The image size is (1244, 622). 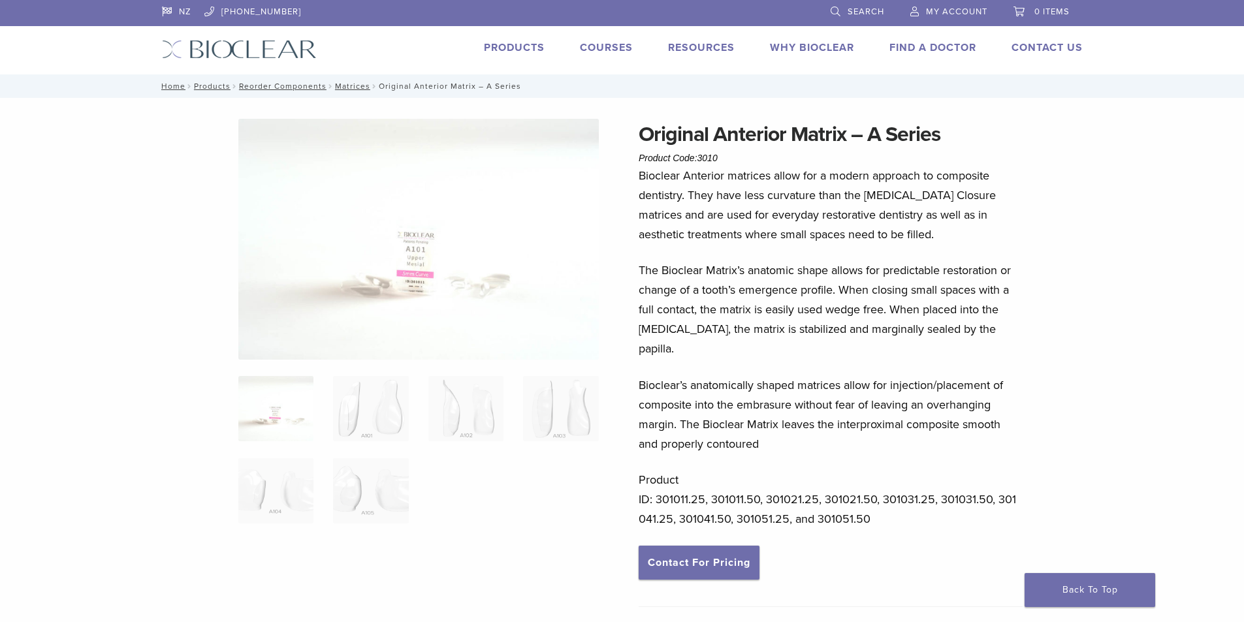 I want to click on span: Search, so click(x=866, y=12).